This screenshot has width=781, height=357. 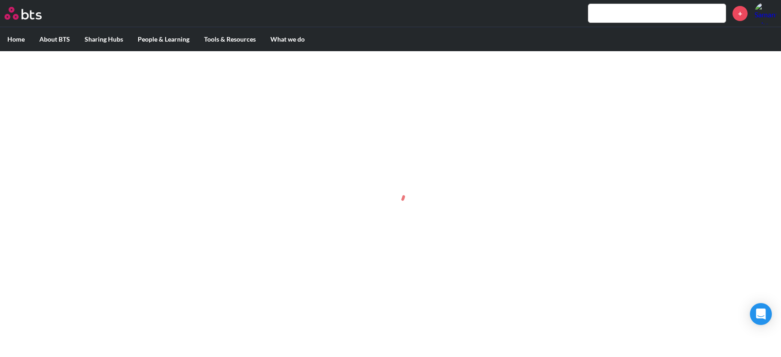 What do you see at coordinates (765, 13) in the screenshot?
I see `a: Profile` at bounding box center [765, 13].